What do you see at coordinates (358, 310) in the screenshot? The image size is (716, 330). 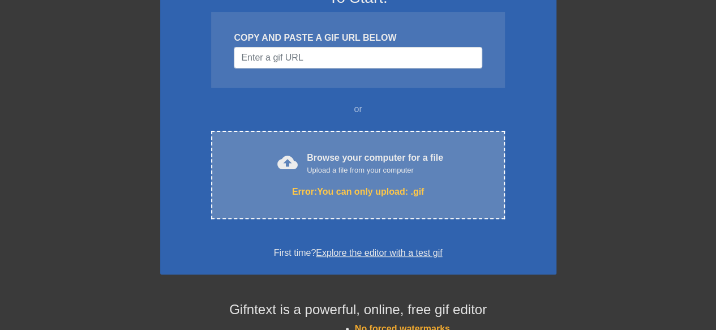 I see `h4: Gifntext is a powerful, online, free gif editor` at bounding box center [358, 310].